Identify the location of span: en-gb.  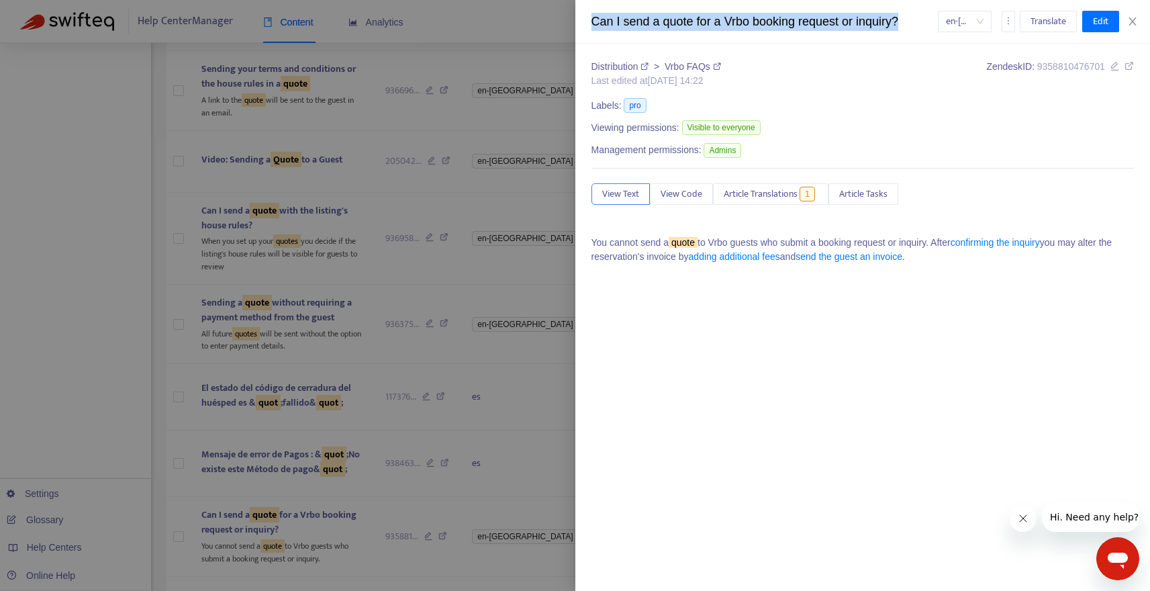
(964, 21).